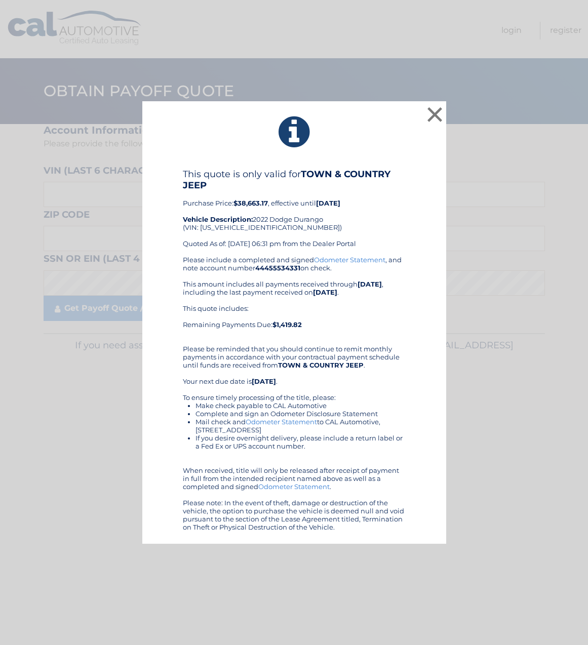  Describe the element at coordinates (294, 180) in the screenshot. I see `h4: This quote is only valid for` at that location.